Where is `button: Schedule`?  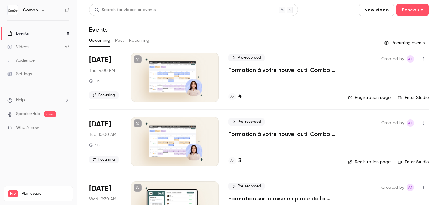
button: Schedule is located at coordinates (413, 10).